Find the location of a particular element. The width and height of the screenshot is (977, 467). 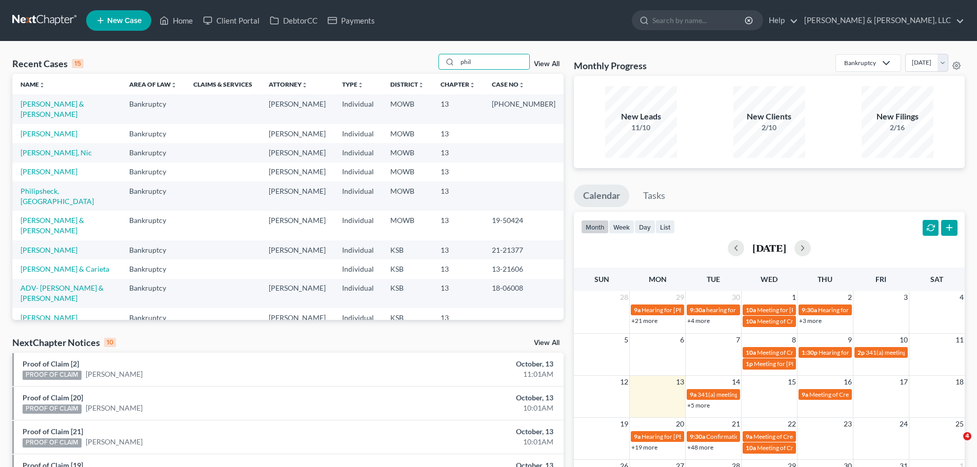

a: DebtorCC is located at coordinates (293, 21).